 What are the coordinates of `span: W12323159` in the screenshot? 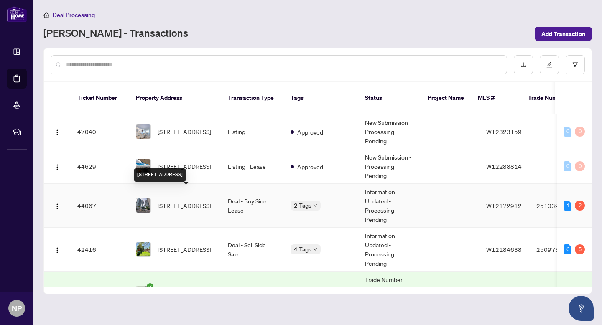 It's located at (503, 132).